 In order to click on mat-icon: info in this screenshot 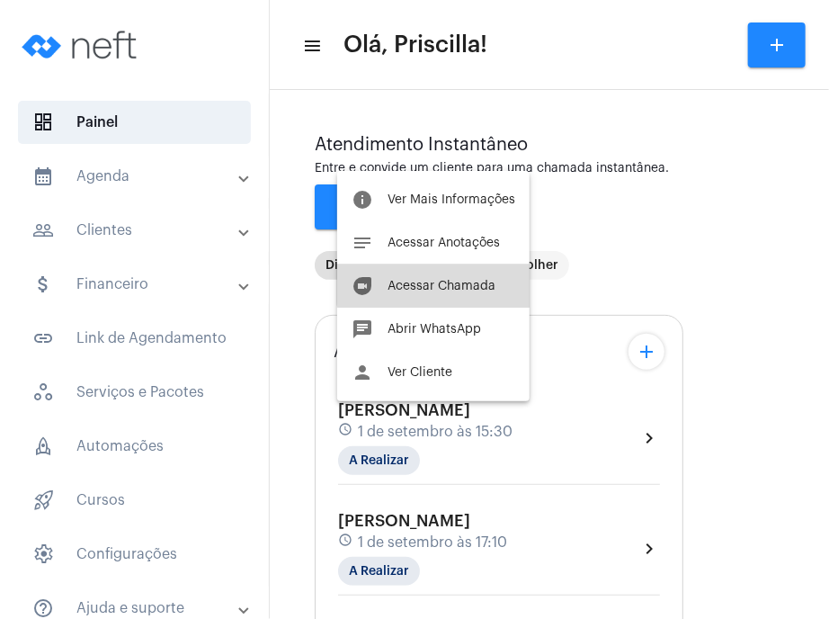, I will do `click(362, 200)`.